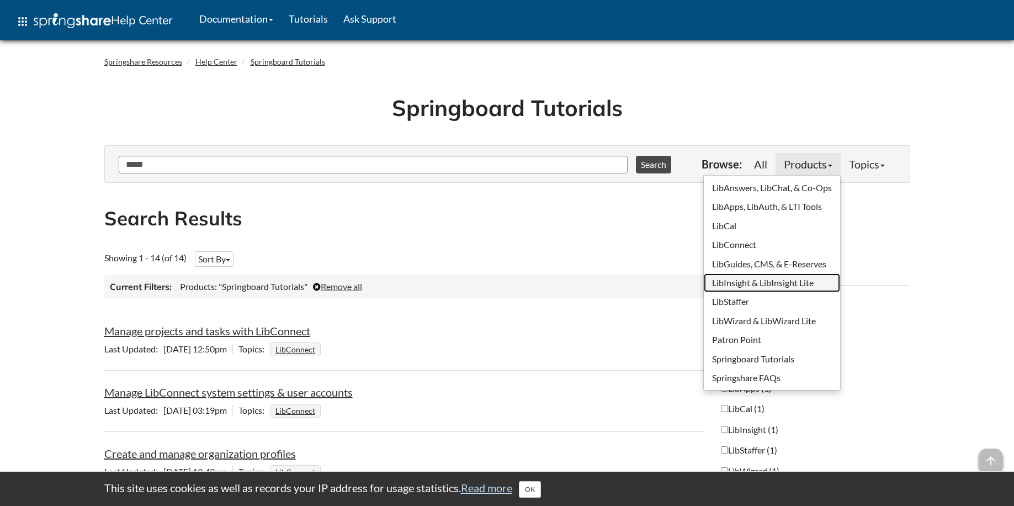 The height and width of the screenshot is (506, 1014). Describe the element at coordinates (214, 259) in the screenshot. I see `button: Sort By` at that location.